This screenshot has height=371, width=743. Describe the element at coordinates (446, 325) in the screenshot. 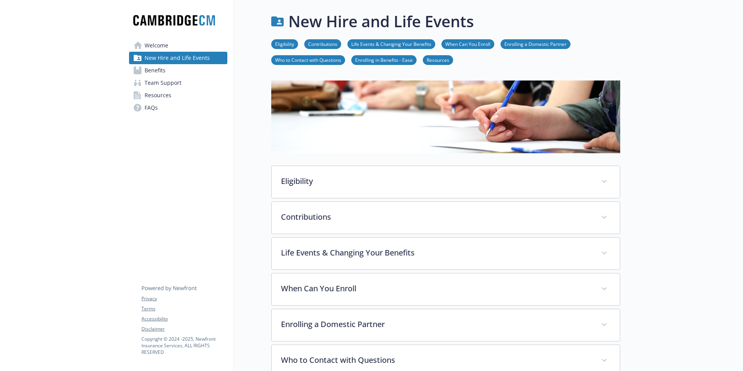

I see `div: Enrolling a Domestic Partner` at that location.